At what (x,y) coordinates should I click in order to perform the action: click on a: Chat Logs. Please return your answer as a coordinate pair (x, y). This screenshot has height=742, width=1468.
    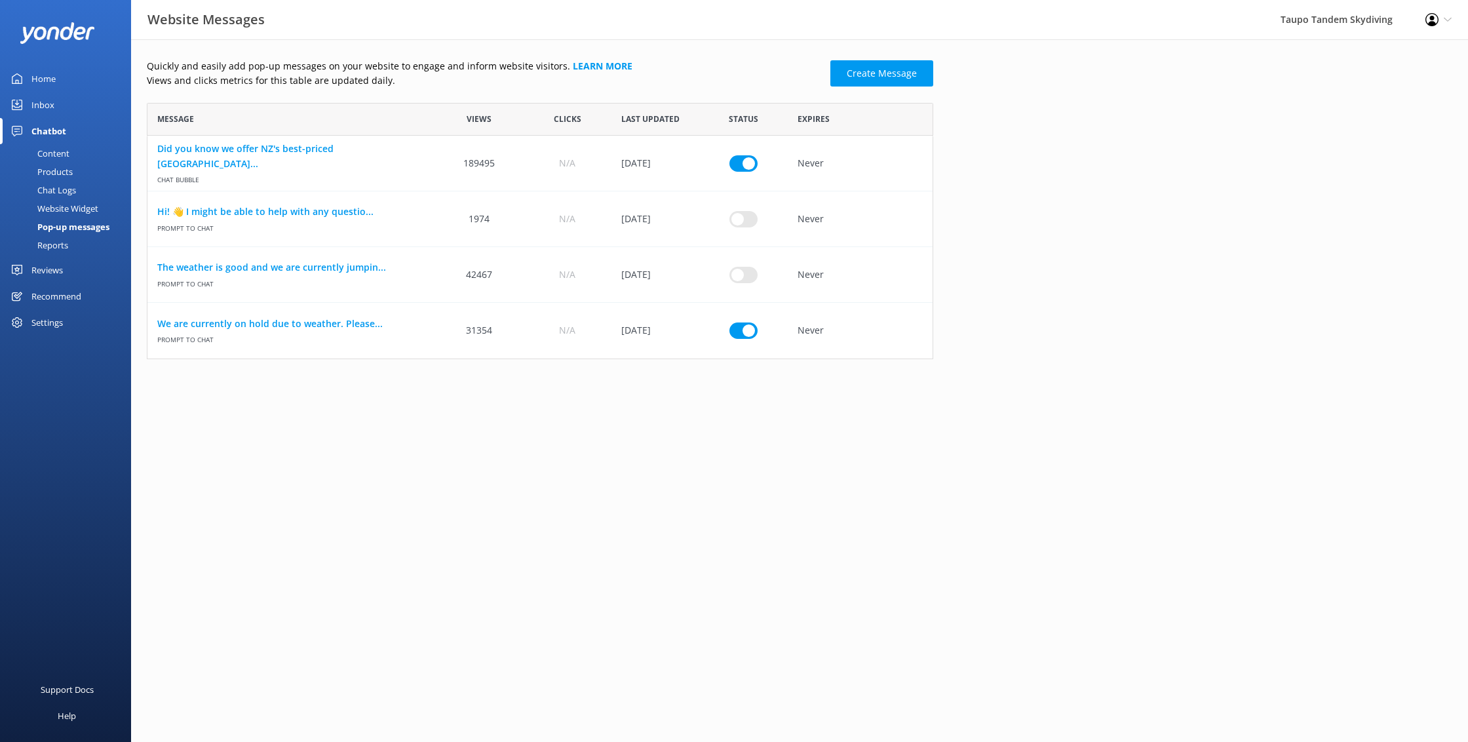
    Looking at the image, I should click on (69, 190).